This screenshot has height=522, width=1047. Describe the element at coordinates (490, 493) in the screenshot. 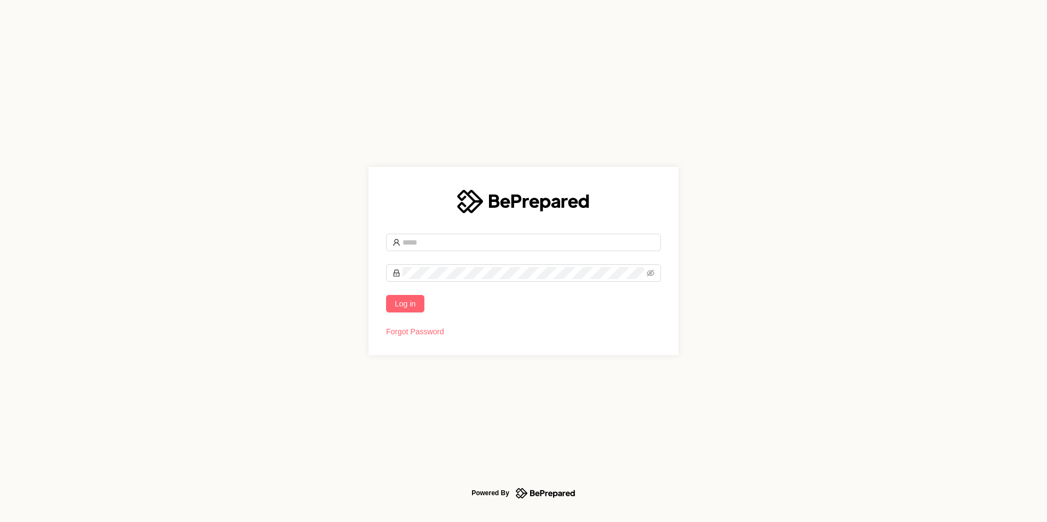

I see `div: Powered By` at that location.